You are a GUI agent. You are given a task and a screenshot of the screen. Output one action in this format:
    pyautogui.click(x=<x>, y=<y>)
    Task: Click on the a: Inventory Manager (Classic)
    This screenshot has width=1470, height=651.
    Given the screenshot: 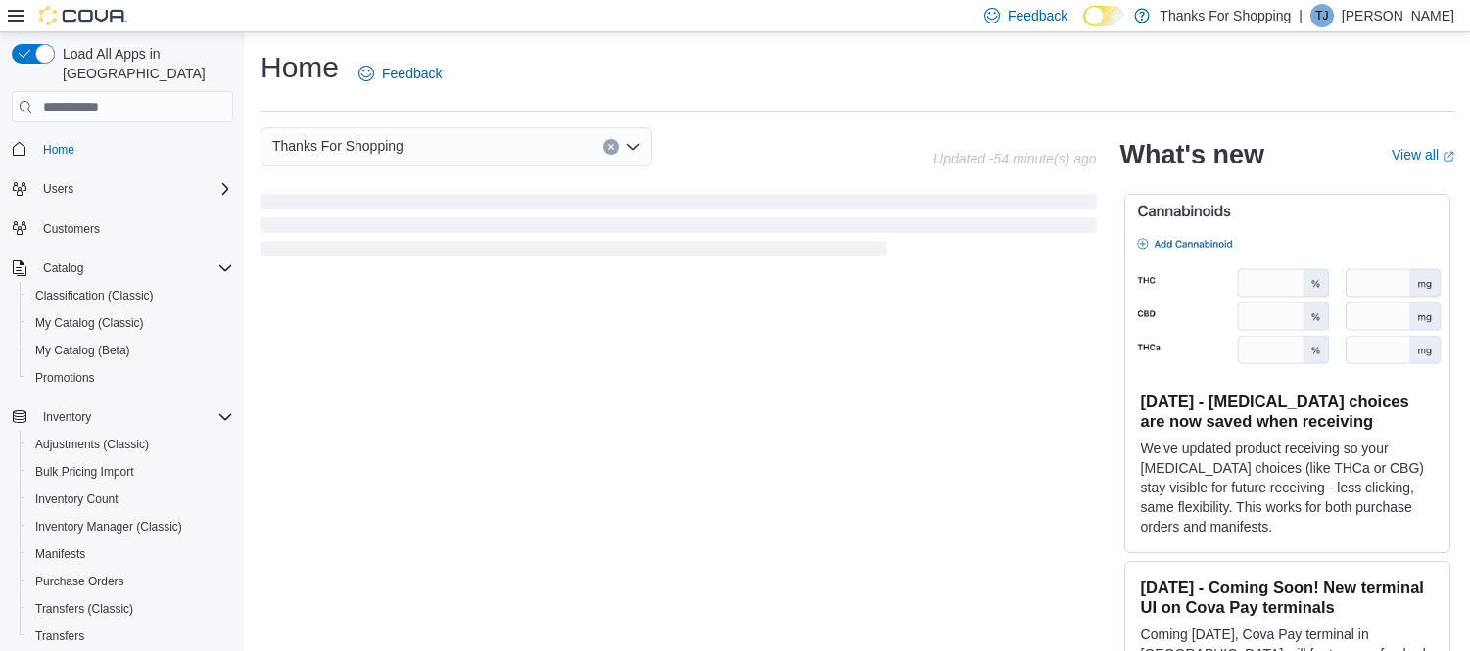 What is the action you would take?
    pyautogui.click(x=109, y=527)
    